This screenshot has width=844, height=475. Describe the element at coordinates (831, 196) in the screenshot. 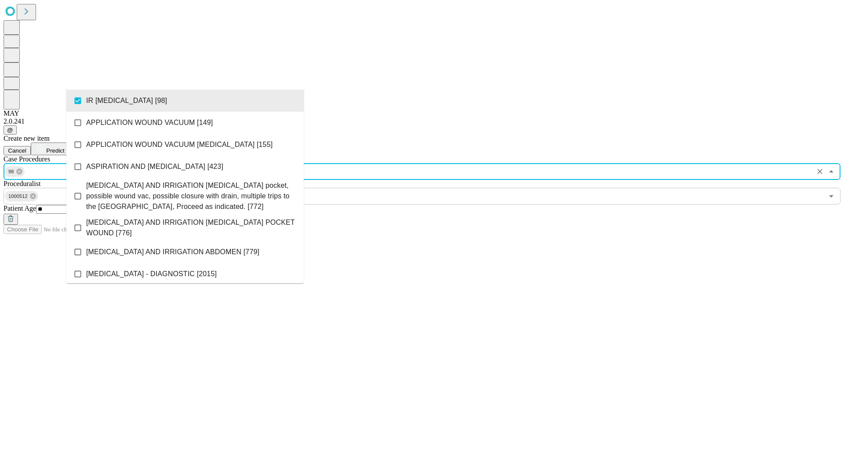

I see `button: Open` at that location.